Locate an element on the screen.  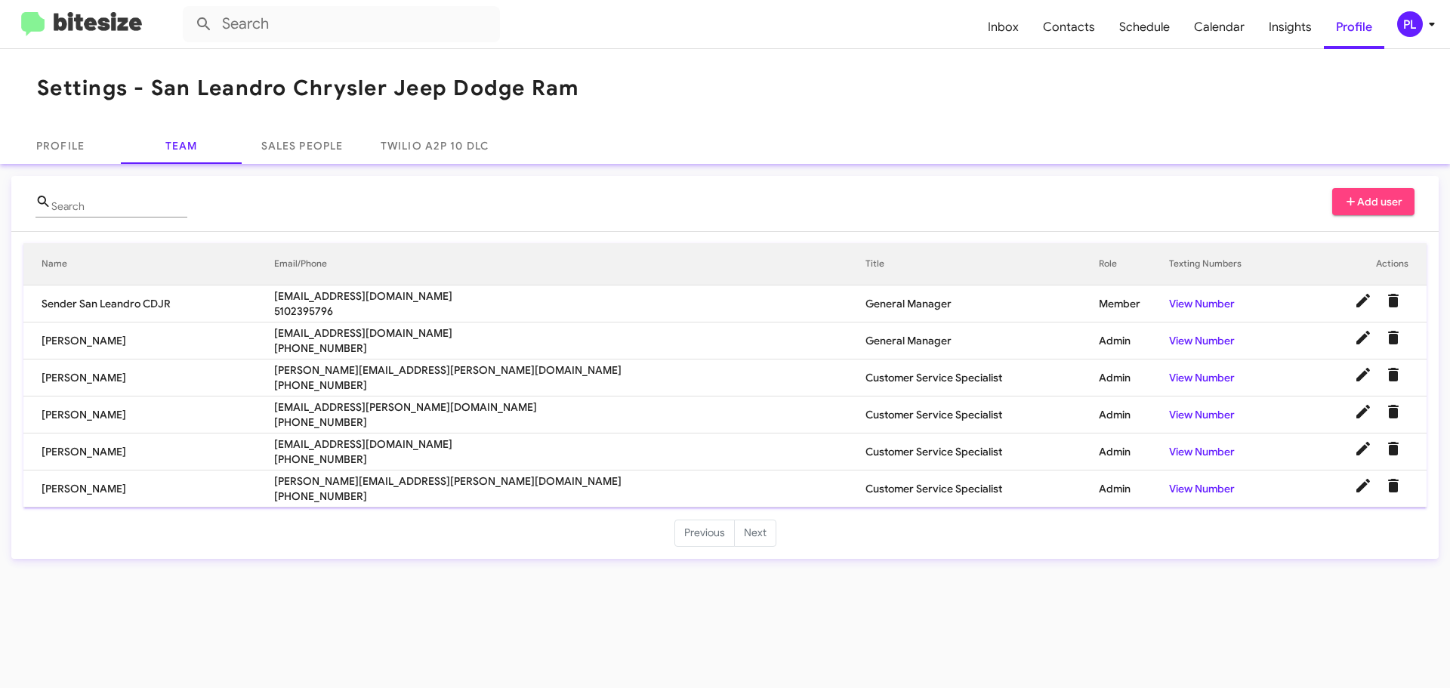
th: Texting Numbers is located at coordinates (1231, 264).